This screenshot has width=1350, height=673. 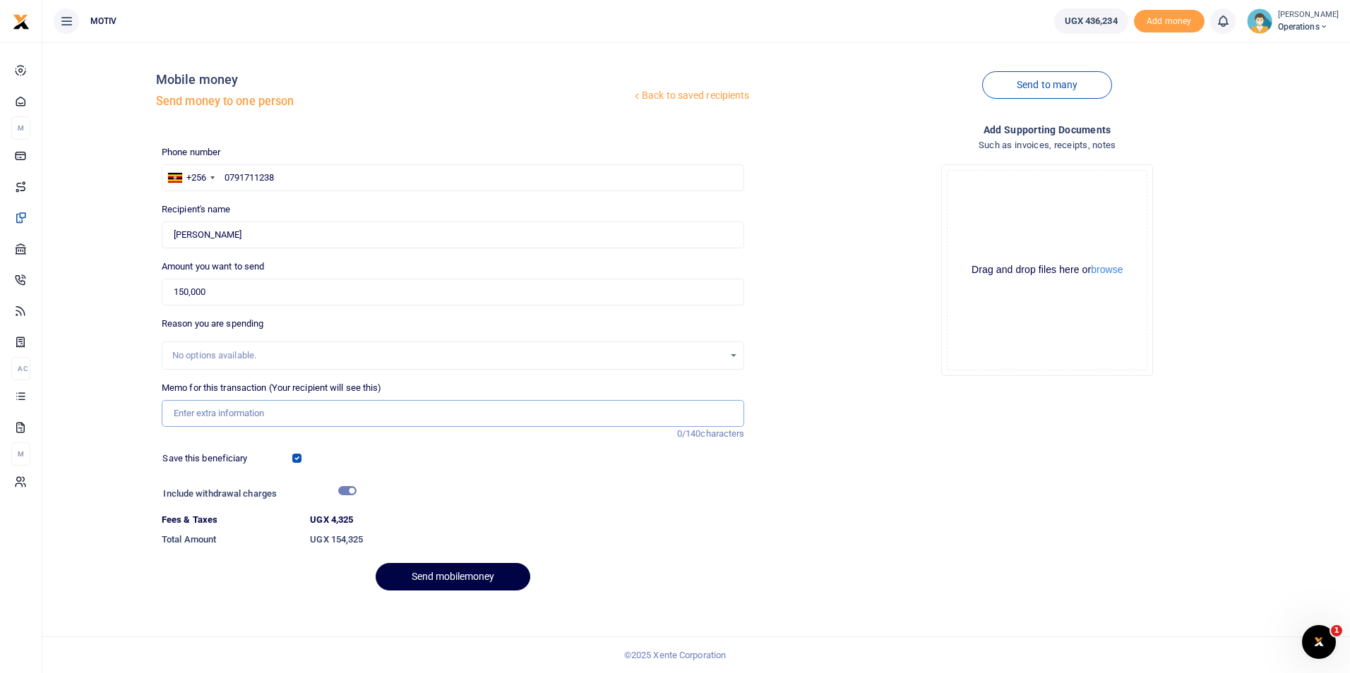 What do you see at coordinates (1169, 21) in the screenshot?
I see `li: Toup your wallet` at bounding box center [1169, 21].